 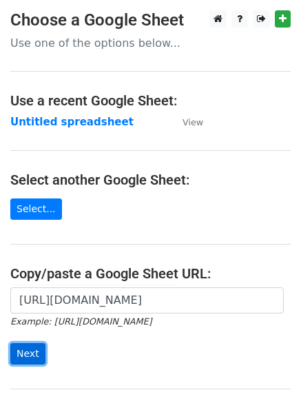 What do you see at coordinates (150, 180) in the screenshot?
I see `h4: Select another Google Sheet:` at bounding box center [150, 180].